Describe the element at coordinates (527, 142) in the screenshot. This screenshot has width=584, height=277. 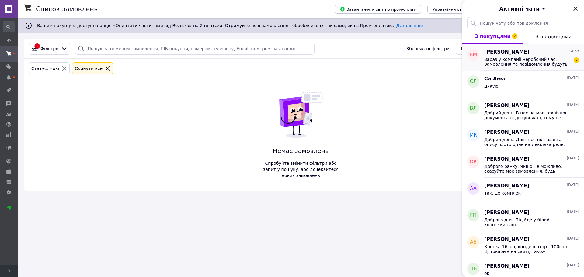
I see `span: Добрий день. Дивіться по назві та опису, фото одне на декілька реле.` at that location.